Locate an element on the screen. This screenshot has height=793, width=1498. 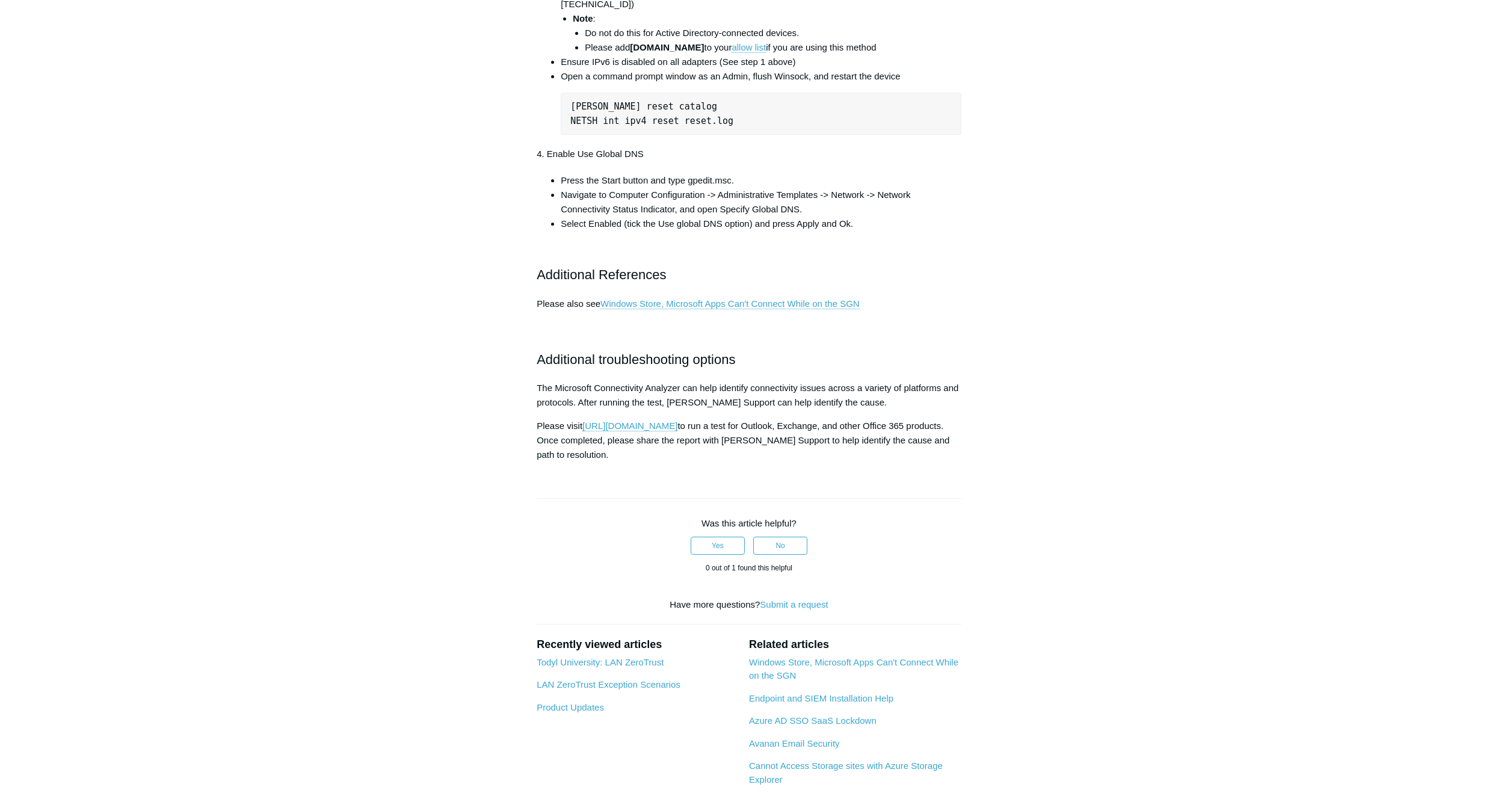
span: 0 out of 1 found this helpful is located at coordinates (749, 568).